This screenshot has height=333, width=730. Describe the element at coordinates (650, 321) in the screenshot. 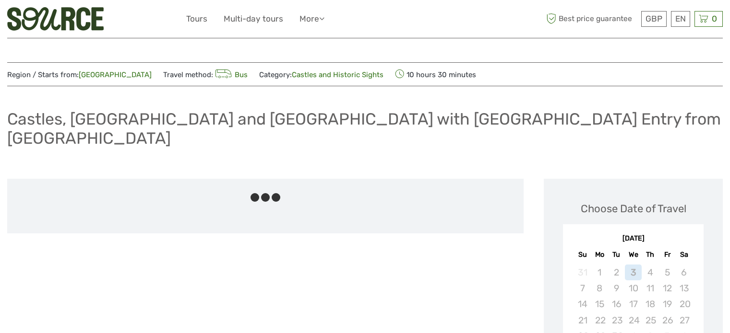

I see `div: Not available Thursday, September 25th, 2025` at that location.